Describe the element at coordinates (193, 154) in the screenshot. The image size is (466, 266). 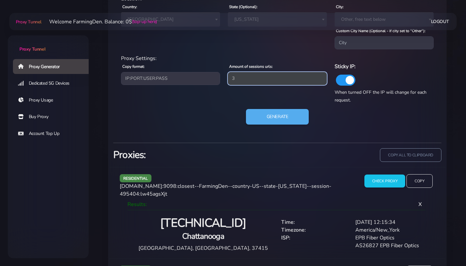
I see `h3: Proxies:` at that location.